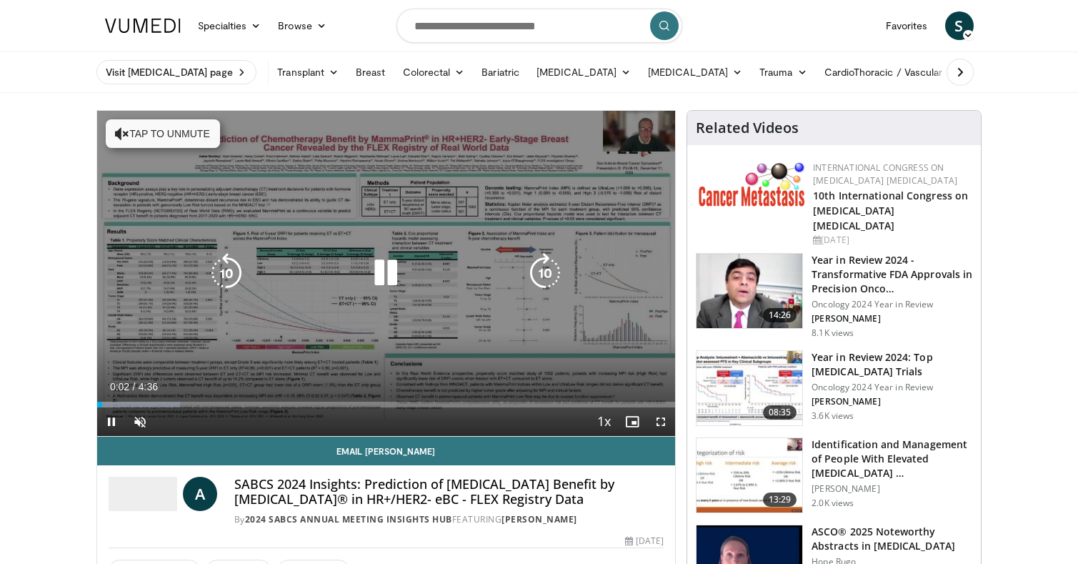 The image size is (1078, 564). I want to click on a: Colorectal, so click(434, 72).